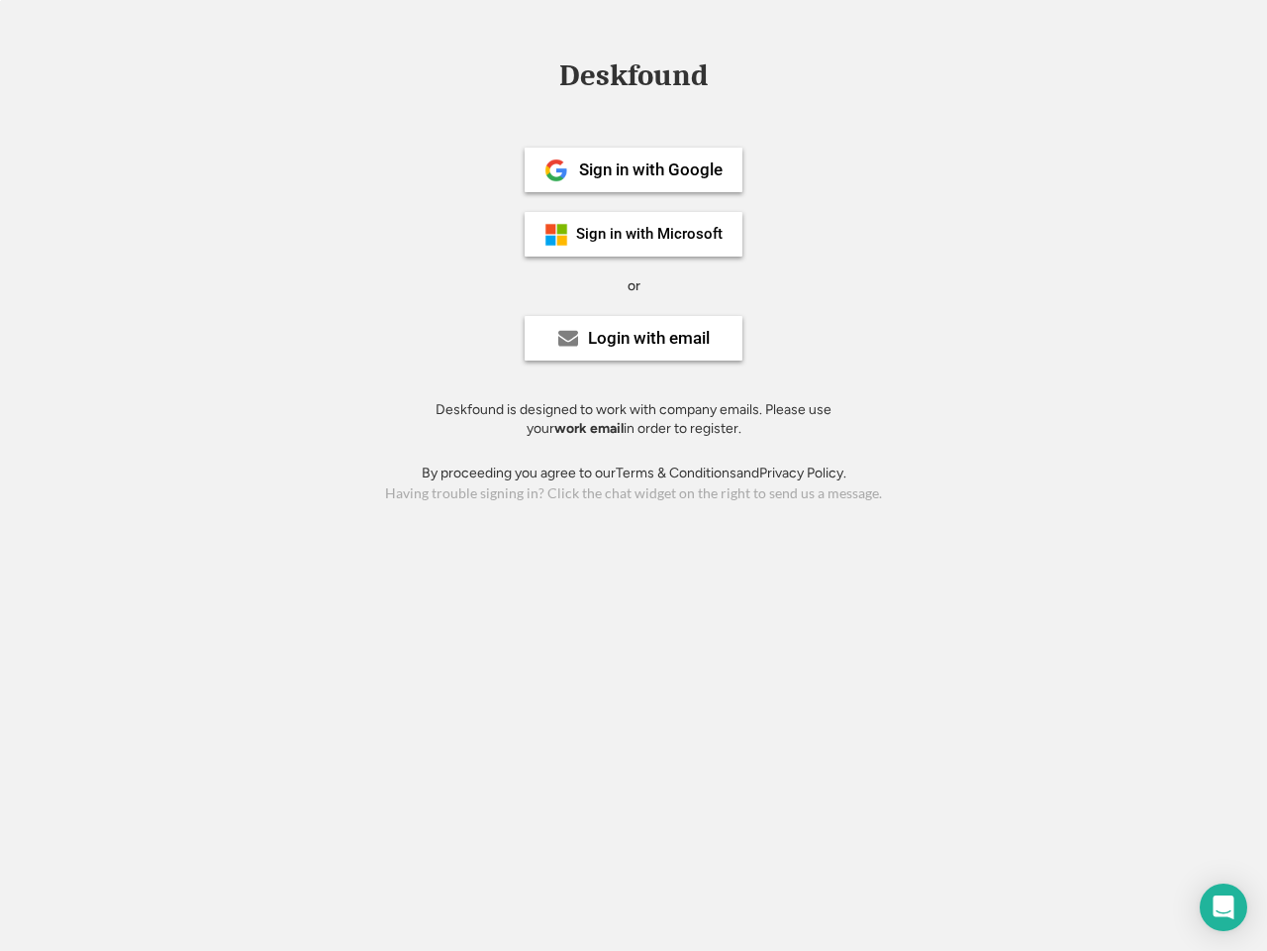  What do you see at coordinates (634, 473) in the screenshot?
I see `div: By proceeding you agree to our and` at bounding box center [634, 473].